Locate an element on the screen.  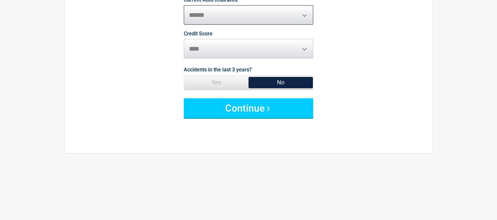
label: Credit Score is located at coordinates (198, 34).